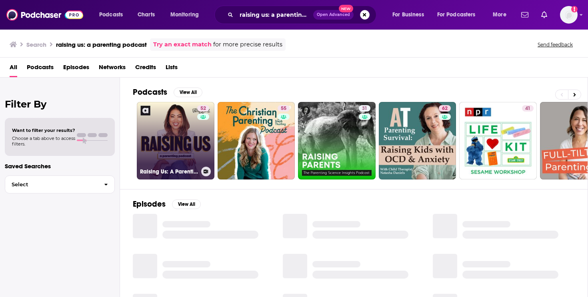 Image resolution: width=588 pixels, height=297 pixels. What do you see at coordinates (574, 9) in the screenshot?
I see `svg: Add a profile image` at bounding box center [574, 9].